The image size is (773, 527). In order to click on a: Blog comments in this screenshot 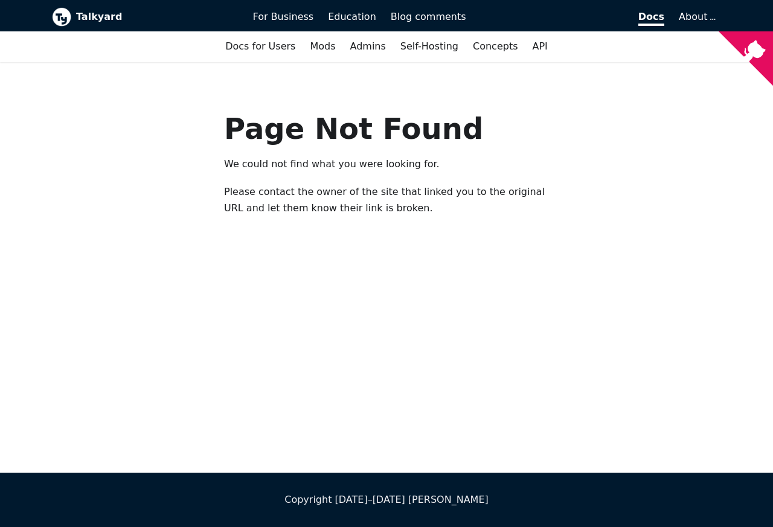, I will do `click(428, 17)`.